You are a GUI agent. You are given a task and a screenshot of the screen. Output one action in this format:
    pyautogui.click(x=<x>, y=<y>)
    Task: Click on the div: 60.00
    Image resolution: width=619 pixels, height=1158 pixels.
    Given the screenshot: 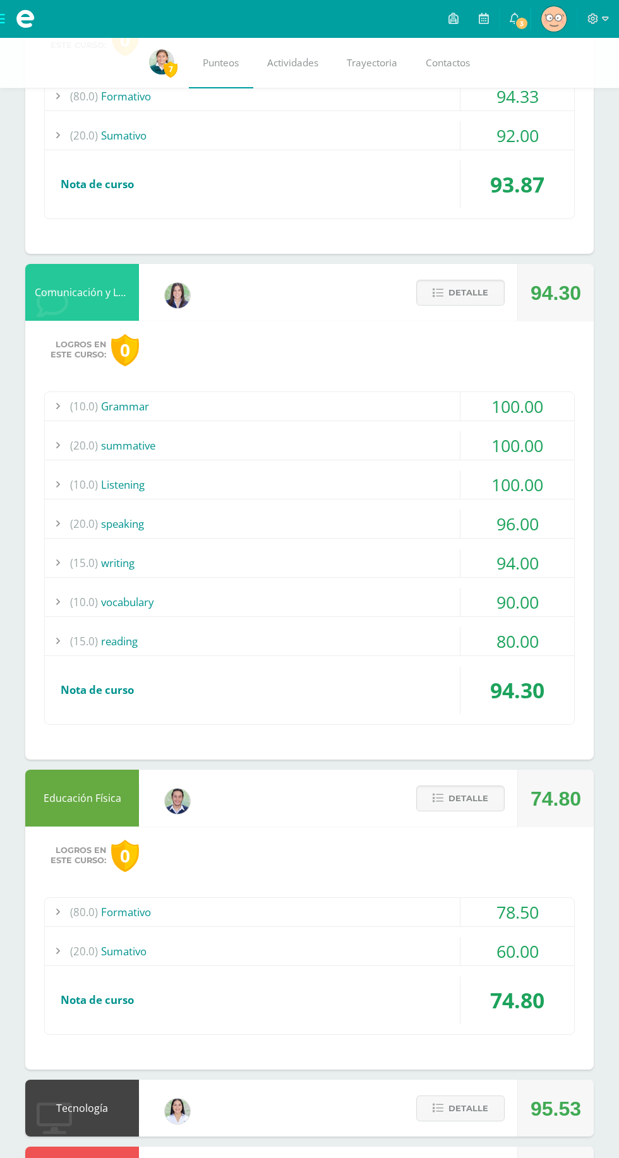 What is the action you would take?
    pyautogui.click(x=517, y=951)
    